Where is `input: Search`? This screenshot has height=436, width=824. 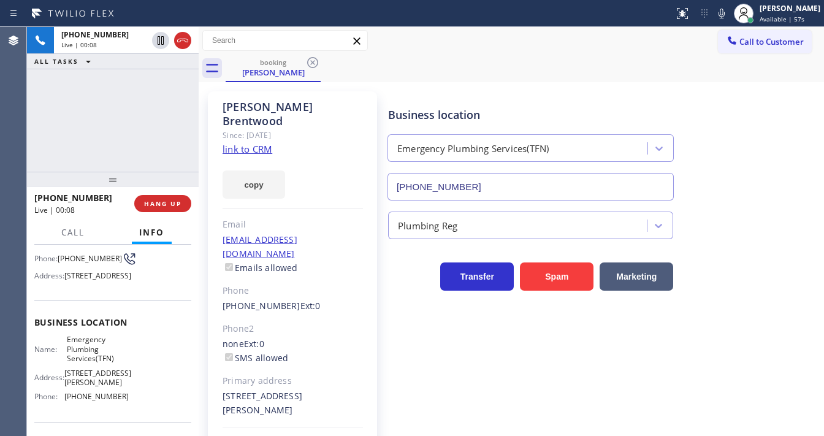
input: Search is located at coordinates (285, 40).